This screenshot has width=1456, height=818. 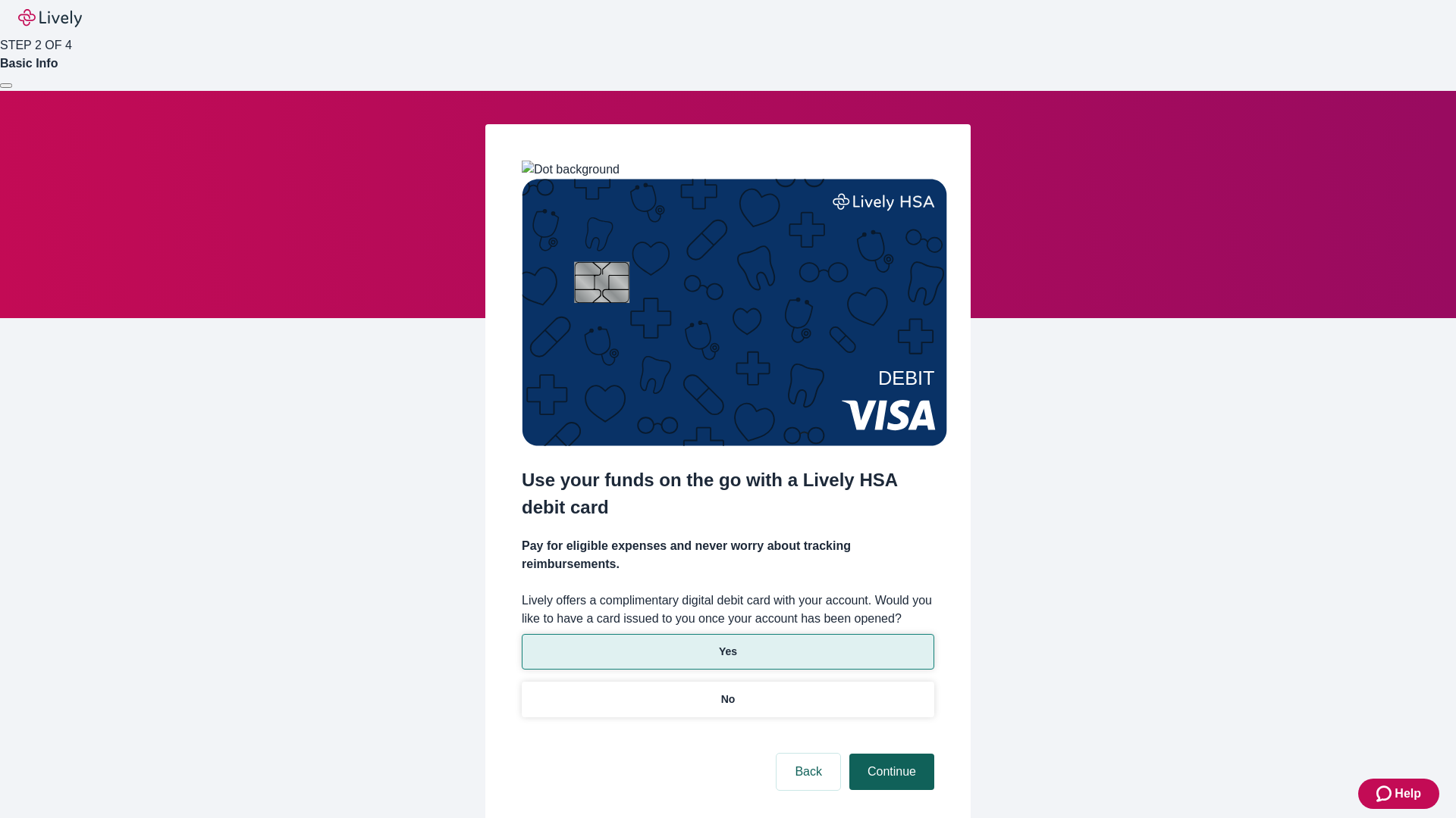 I want to click on button: Continue, so click(x=892, y=772).